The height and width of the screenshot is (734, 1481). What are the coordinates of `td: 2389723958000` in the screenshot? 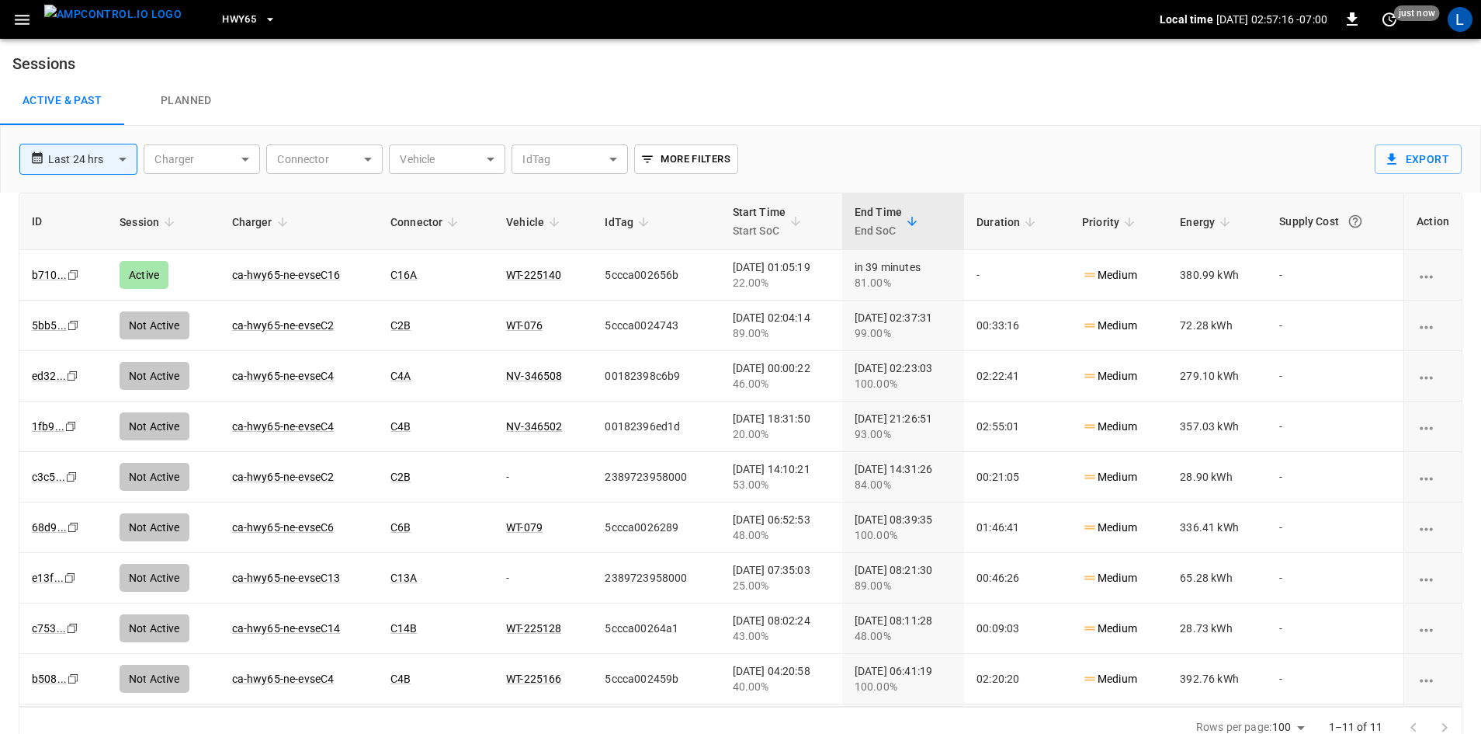 It's located at (656, 477).